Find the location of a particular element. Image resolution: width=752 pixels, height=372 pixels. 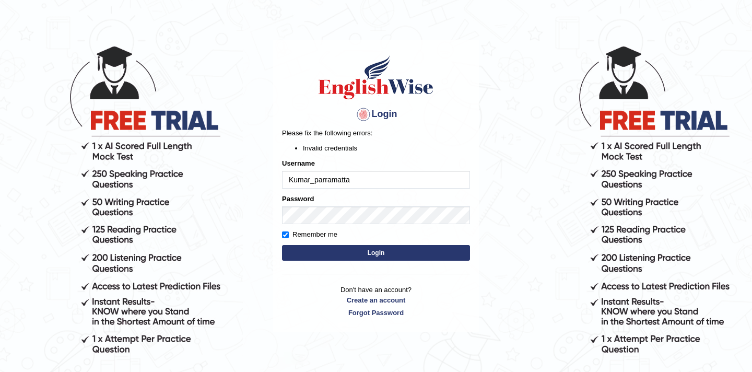

p: Don't have an account? is located at coordinates (376, 301).